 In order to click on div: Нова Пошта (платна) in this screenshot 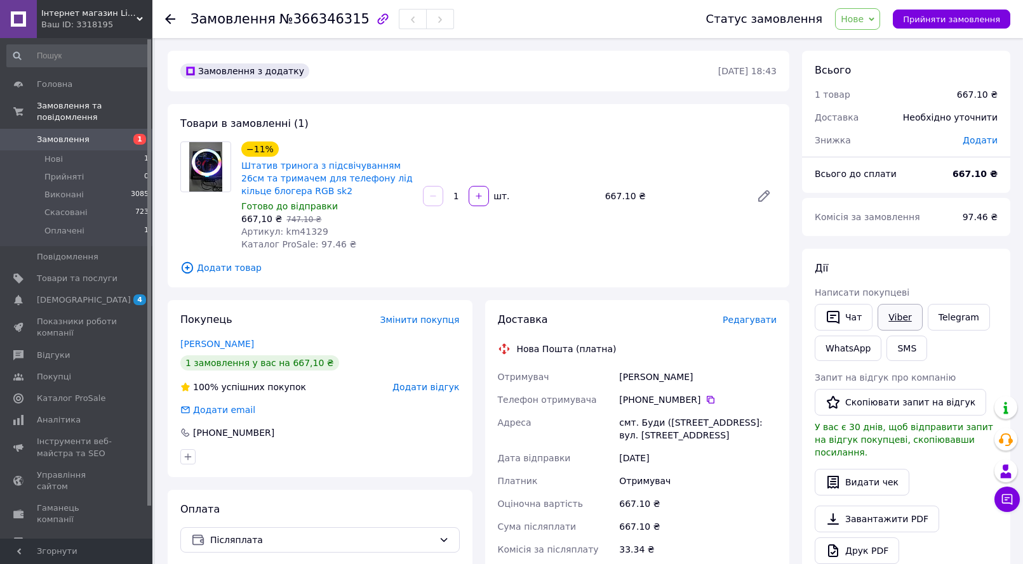, I will do `click(566, 349)`.